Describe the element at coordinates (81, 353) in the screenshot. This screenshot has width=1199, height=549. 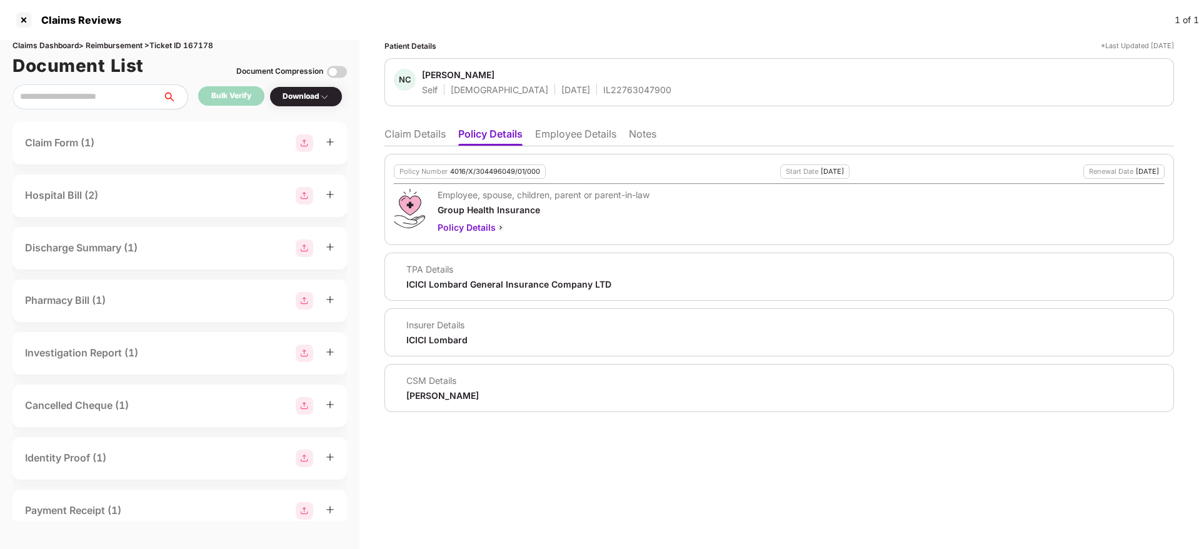
I see `div: Investigation Report (1)` at that location.